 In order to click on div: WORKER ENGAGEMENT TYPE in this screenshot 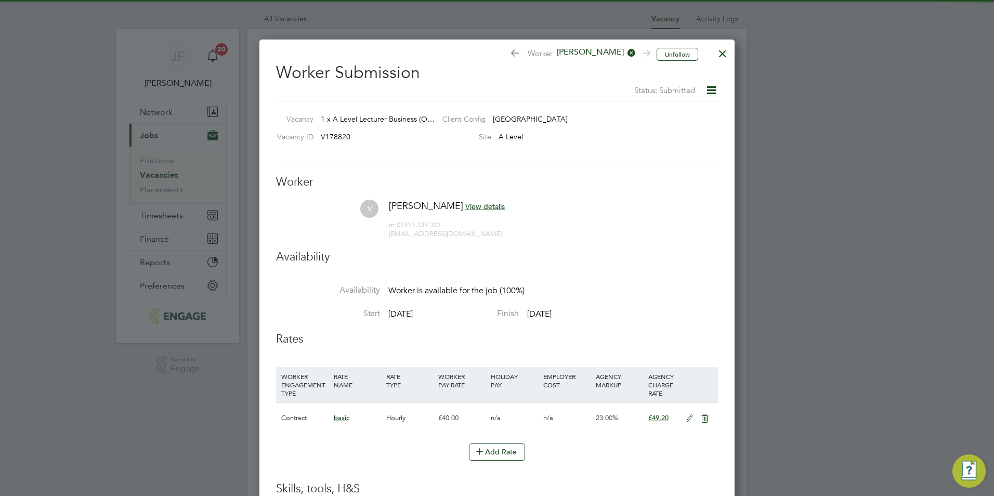, I will do `click(305, 385)`.